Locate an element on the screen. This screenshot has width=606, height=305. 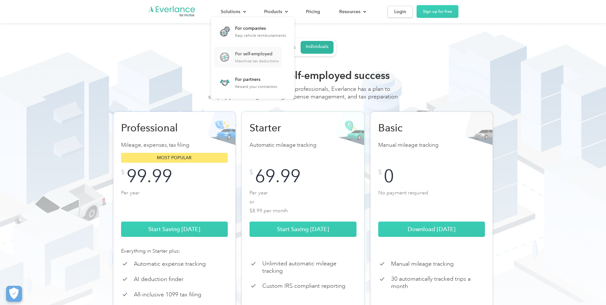
h2: Starter is located at coordinates (283, 128).